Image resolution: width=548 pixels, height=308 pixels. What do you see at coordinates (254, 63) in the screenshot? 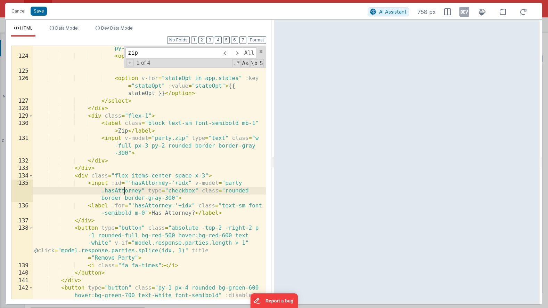
I see `span: Whole Word Search` at bounding box center [254, 63].